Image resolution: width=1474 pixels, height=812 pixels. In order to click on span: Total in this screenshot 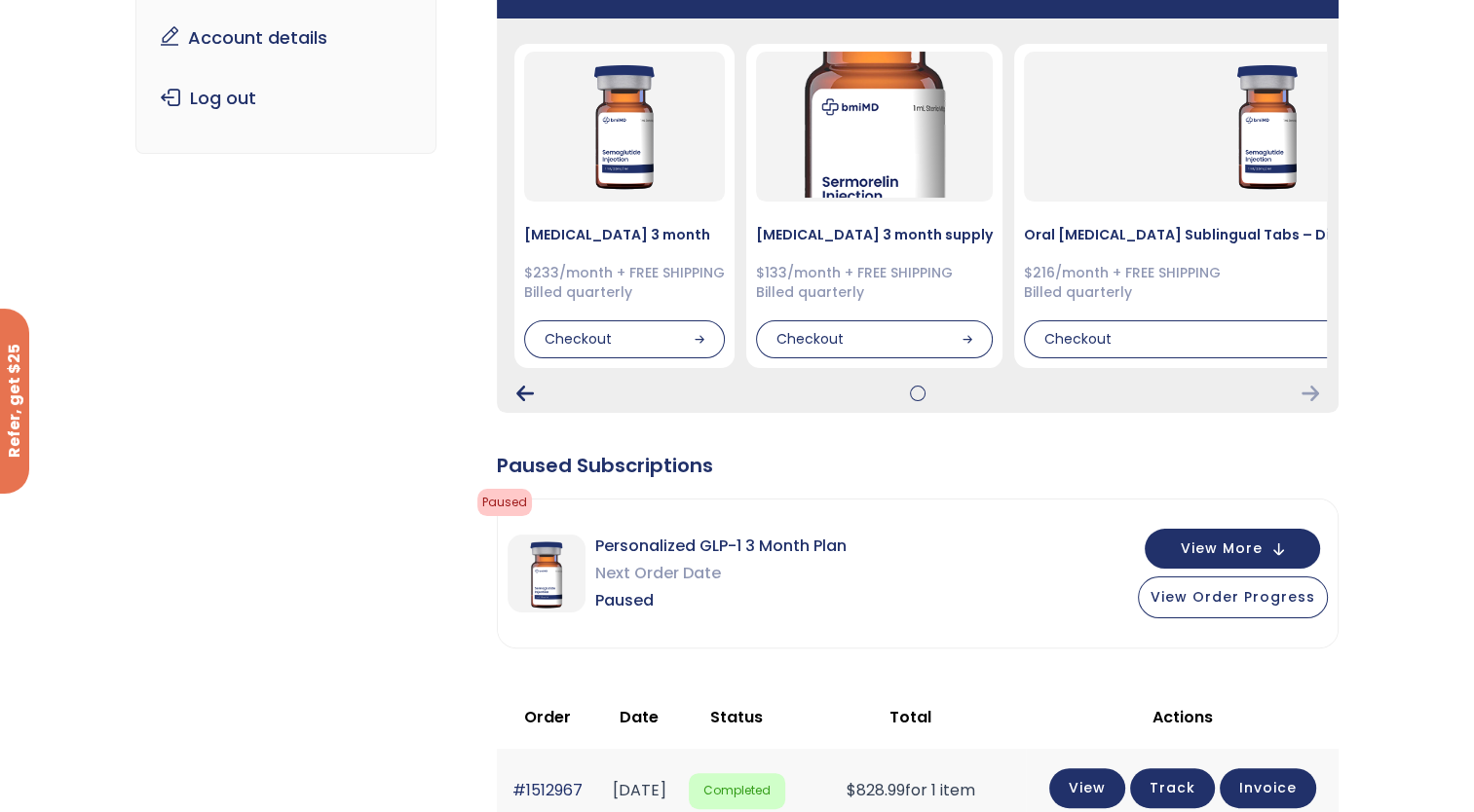, I will do `click(911, 717)`.